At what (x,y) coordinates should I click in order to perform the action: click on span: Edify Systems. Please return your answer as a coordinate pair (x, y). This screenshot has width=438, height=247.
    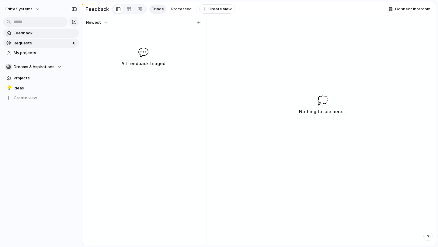
    Looking at the image, I should click on (19, 9).